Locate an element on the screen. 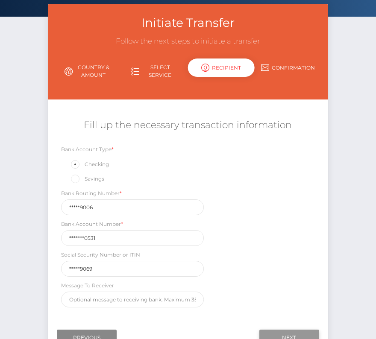 The height and width of the screenshot is (339, 376). h3: Follow the next steps to initiate a transfer is located at coordinates (188, 41).